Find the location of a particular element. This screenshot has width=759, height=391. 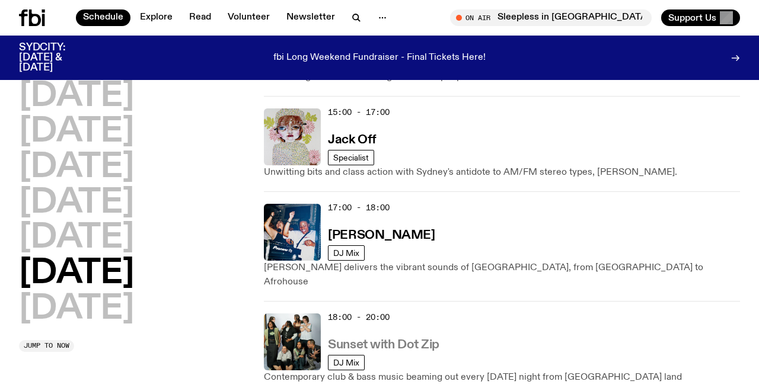

p: fbi Long Weekend Fundraiser - Final Tickets Here! is located at coordinates (379, 58).